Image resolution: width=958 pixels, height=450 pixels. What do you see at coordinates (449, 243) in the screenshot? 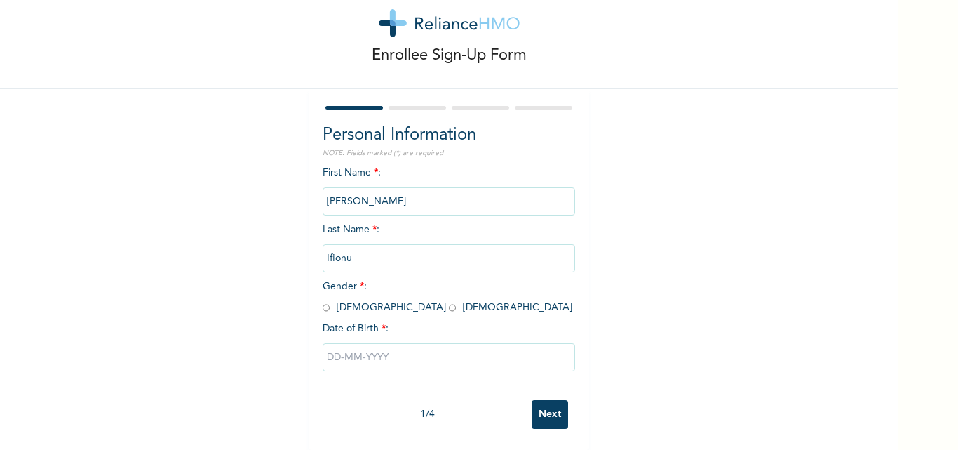
I see `span: Last Name :` at bounding box center [449, 243].